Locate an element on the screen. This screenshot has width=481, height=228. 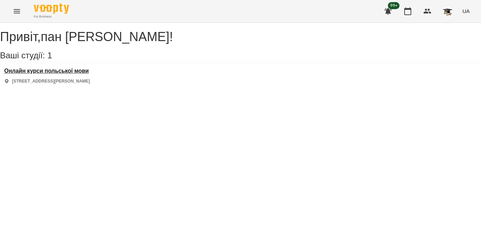
button: UA is located at coordinates (466, 11).